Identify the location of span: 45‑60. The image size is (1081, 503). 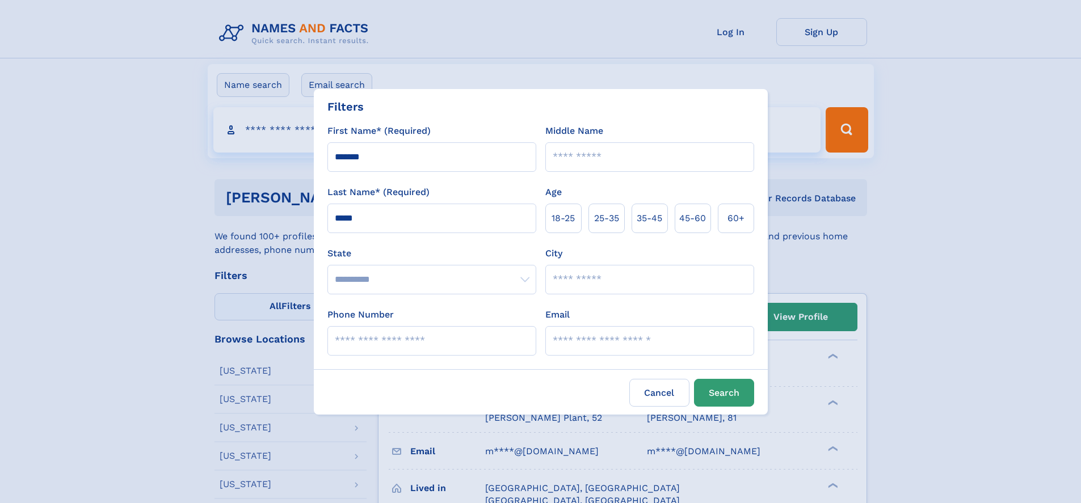
(692, 218).